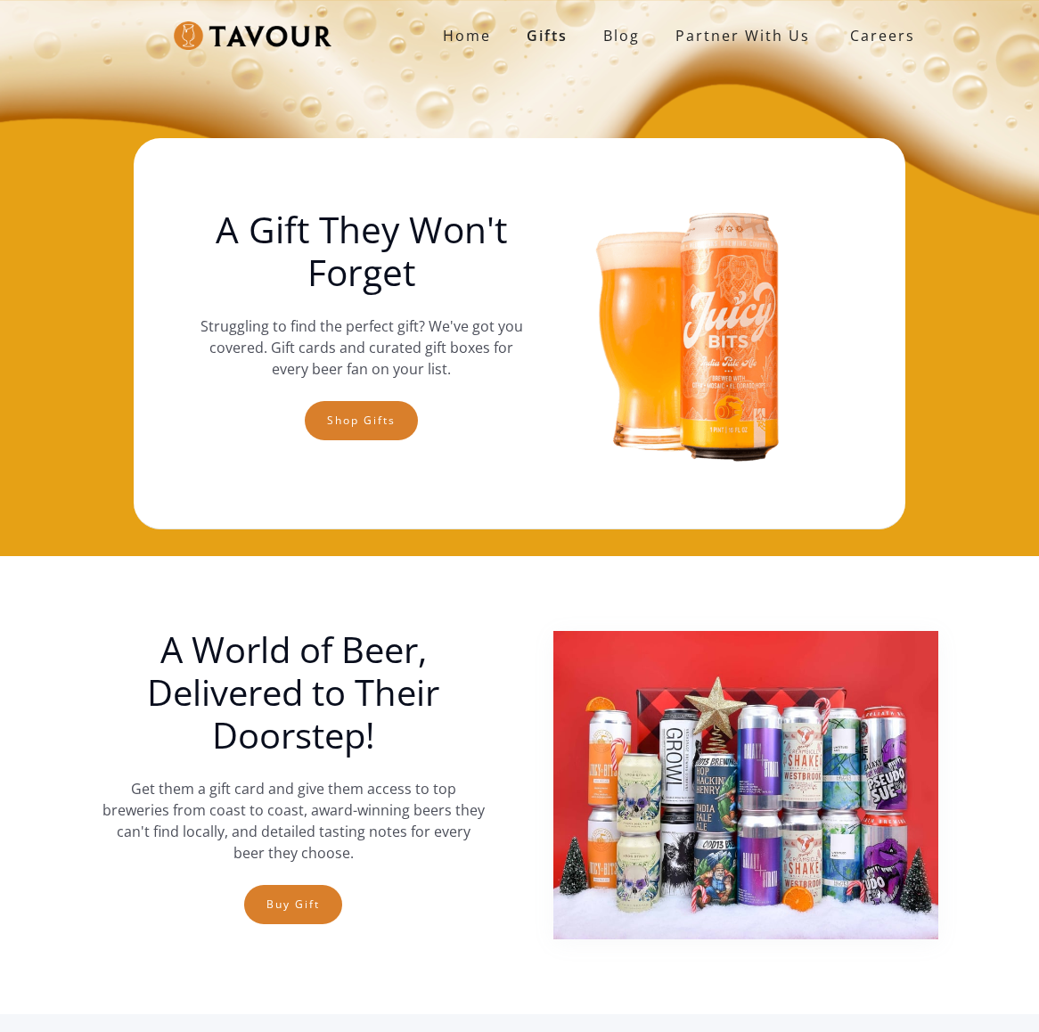 This screenshot has width=1039, height=1032. I want to click on strong: Careers, so click(882, 36).